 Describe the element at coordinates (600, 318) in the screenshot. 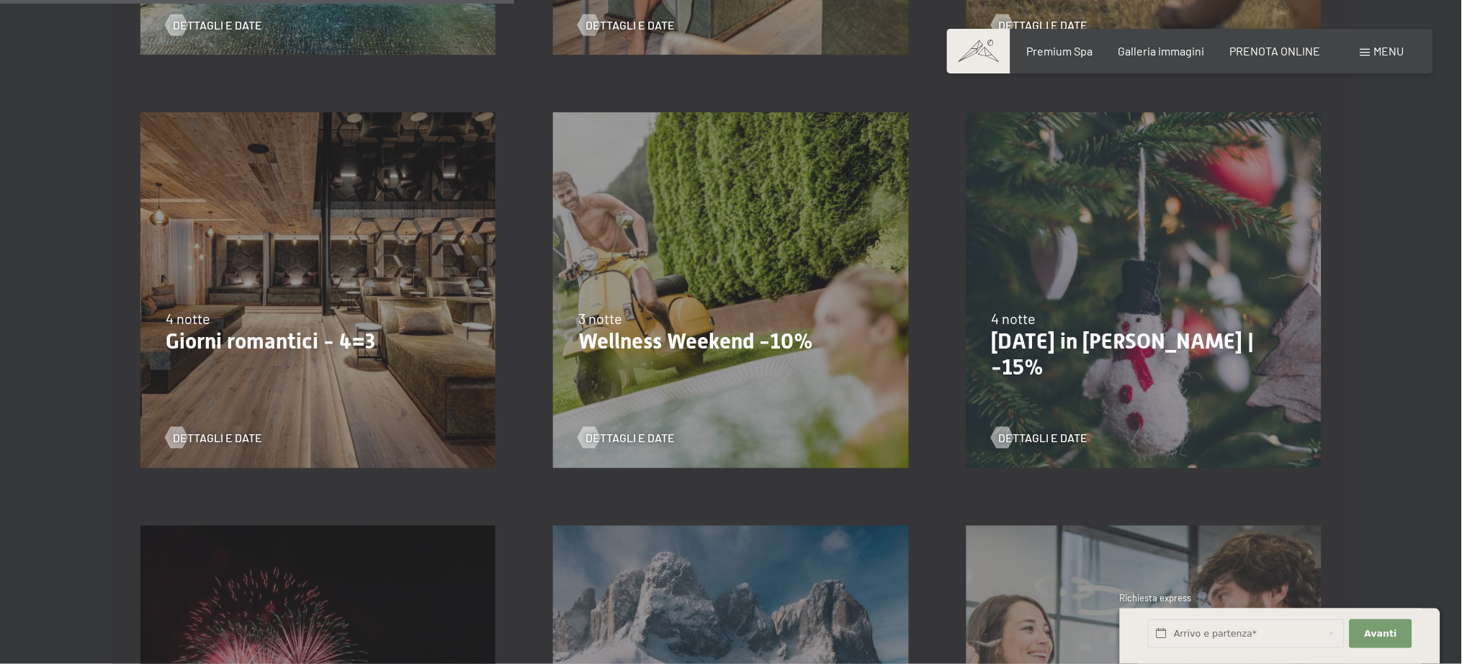

I see `span: 3 notte` at that location.